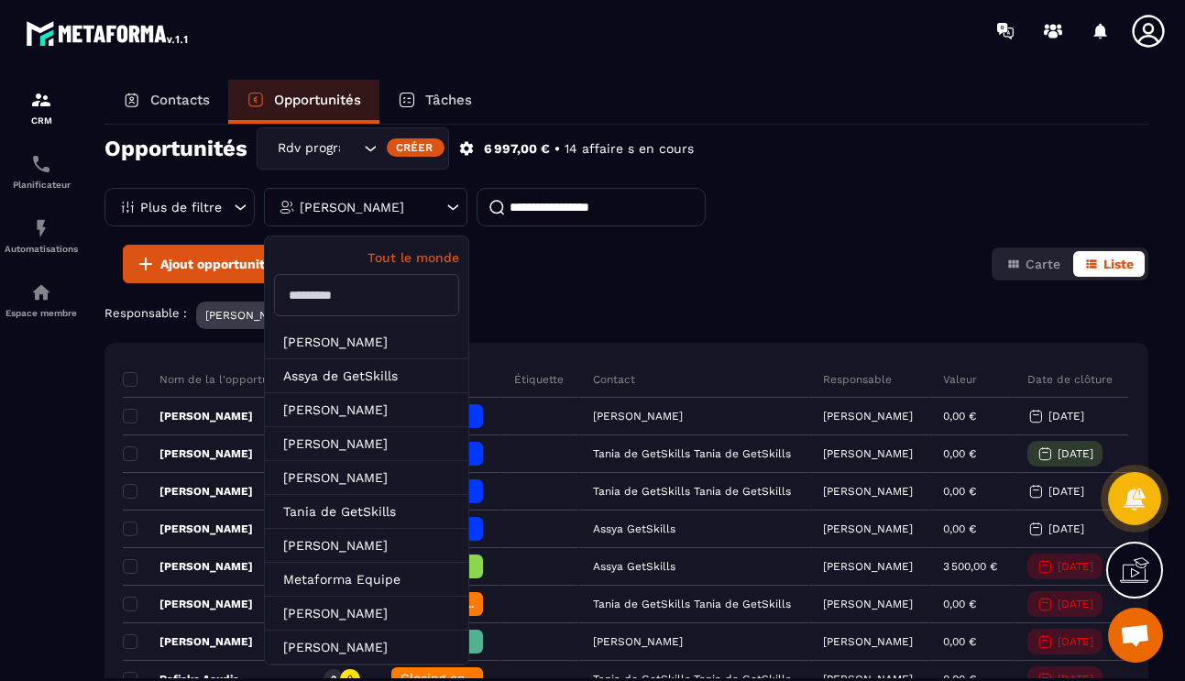  I want to click on p: Contacts, so click(180, 100).